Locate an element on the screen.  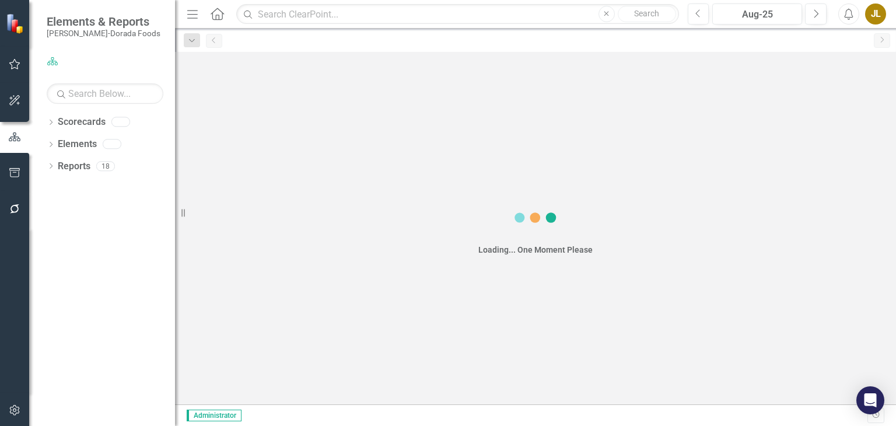
div: JL is located at coordinates (876, 14).